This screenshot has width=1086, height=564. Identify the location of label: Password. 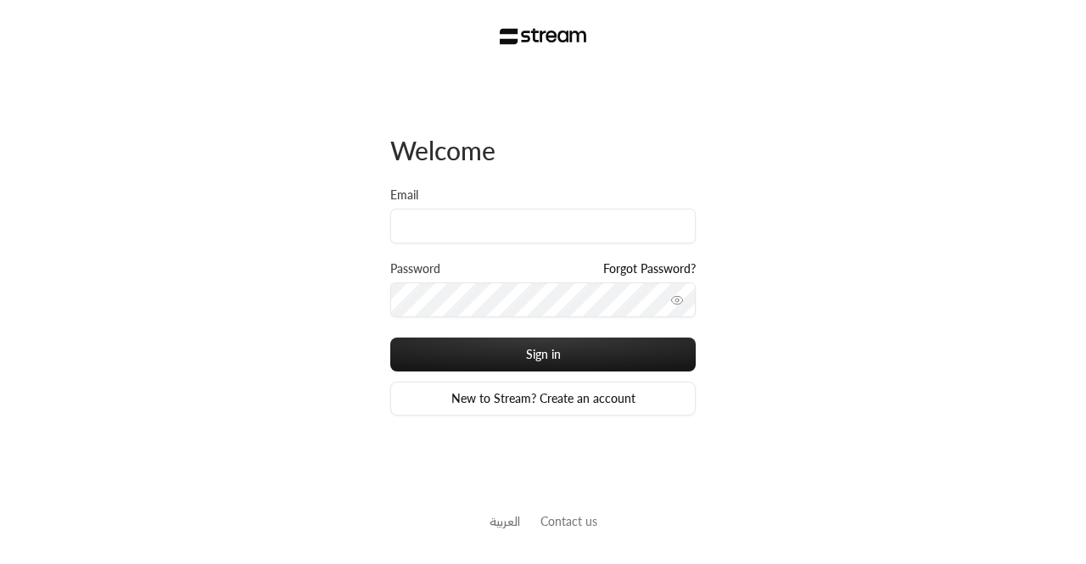
(415, 269).